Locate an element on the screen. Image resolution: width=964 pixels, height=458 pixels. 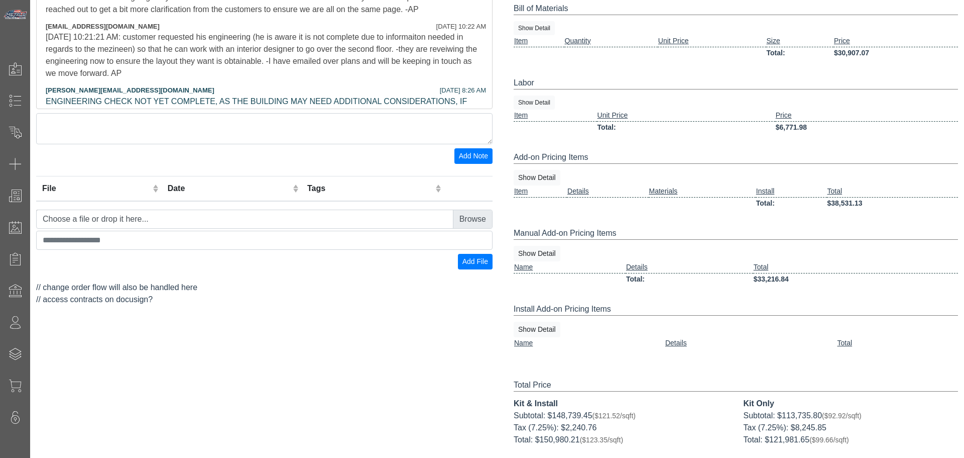
div: Tax (7.25%): $2,240.76 is located at coordinates (621, 427).